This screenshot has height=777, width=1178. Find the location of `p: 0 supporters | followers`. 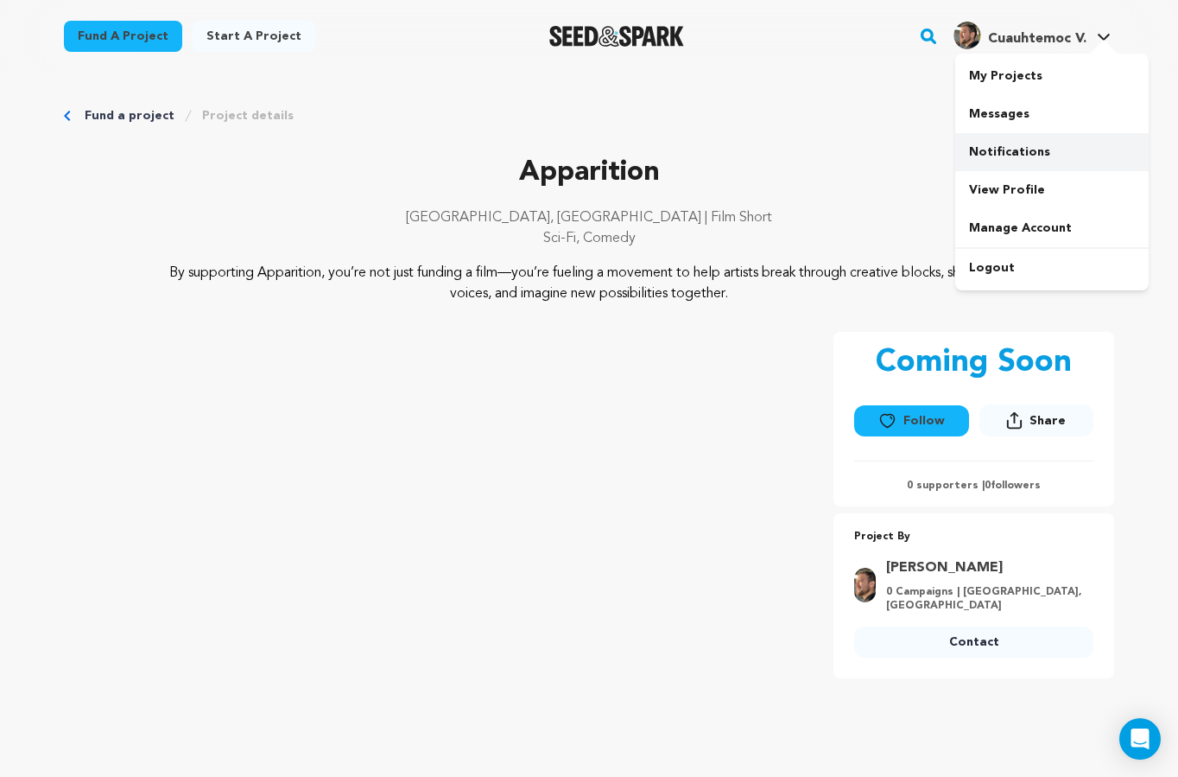

p: 0 supporters | followers is located at coordinates (974, 485).